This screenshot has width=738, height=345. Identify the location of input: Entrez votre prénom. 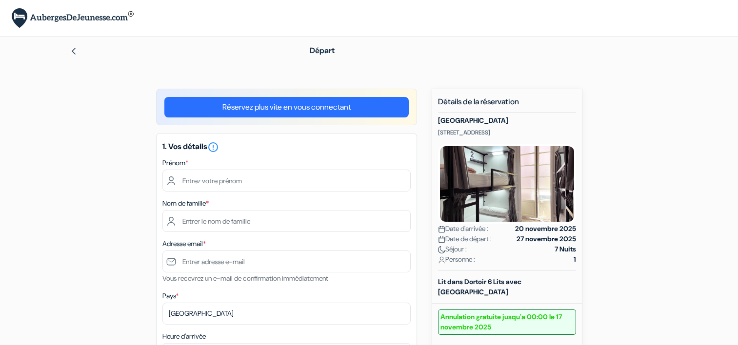
(286, 180).